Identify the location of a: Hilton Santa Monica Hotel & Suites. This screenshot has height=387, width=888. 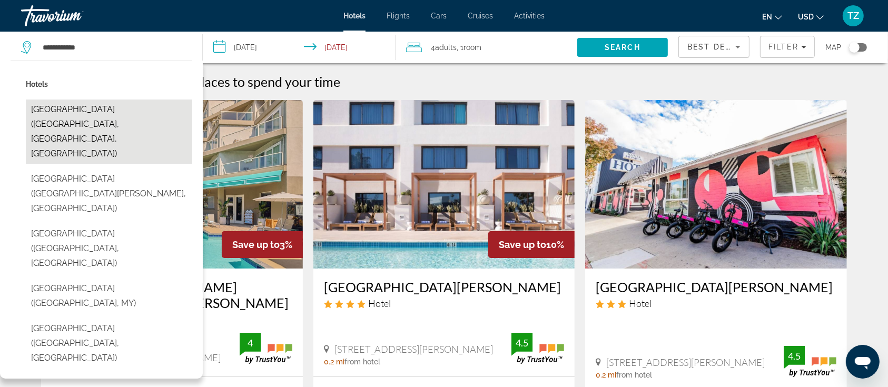
(444, 184).